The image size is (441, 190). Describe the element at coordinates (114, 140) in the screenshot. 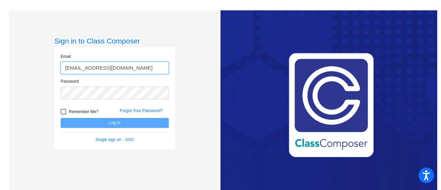

I see `a: Single sign on - SSO` at that location.